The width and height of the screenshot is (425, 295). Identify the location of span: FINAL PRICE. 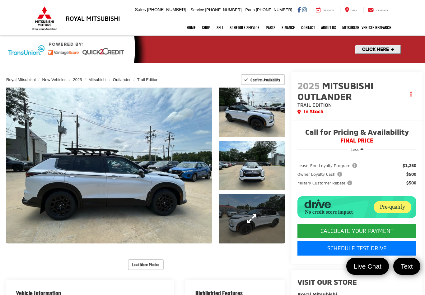
(357, 141).